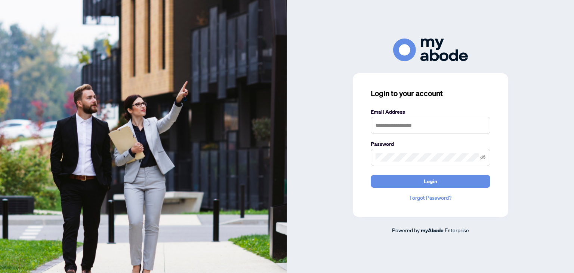 The height and width of the screenshot is (273, 574). What do you see at coordinates (432, 230) in the screenshot?
I see `a: myAbode` at bounding box center [432, 230].